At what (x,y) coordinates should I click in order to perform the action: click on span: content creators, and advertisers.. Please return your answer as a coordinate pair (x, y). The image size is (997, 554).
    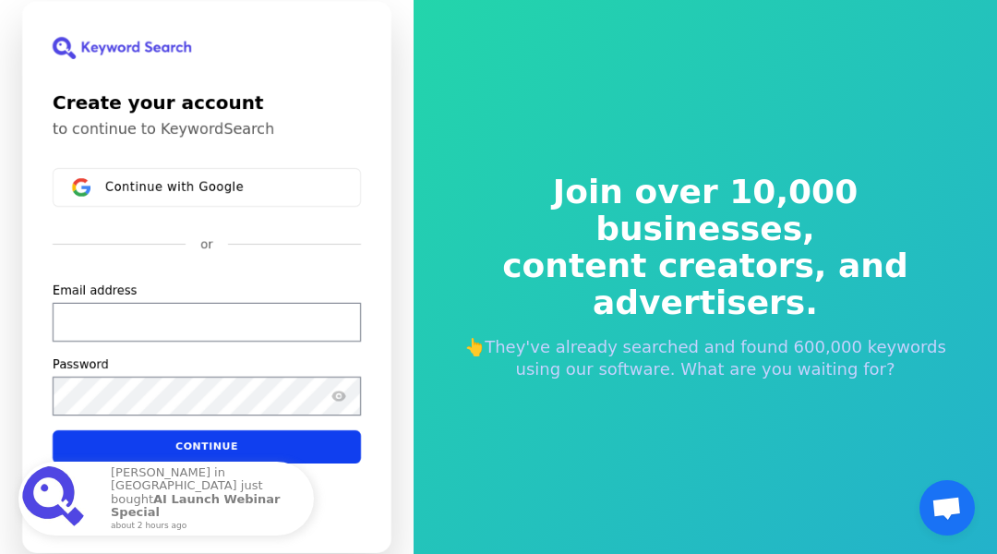
    Looking at the image, I should click on (706, 284).